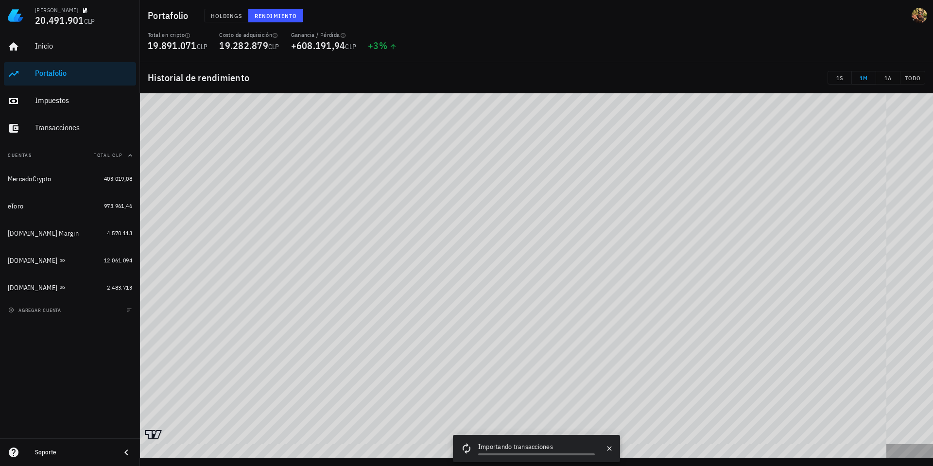 The height and width of the screenshot is (466, 933). Describe the element at coordinates (70, 179) in the screenshot. I see `a: MercadoCrypto 403.019,08` at that location.